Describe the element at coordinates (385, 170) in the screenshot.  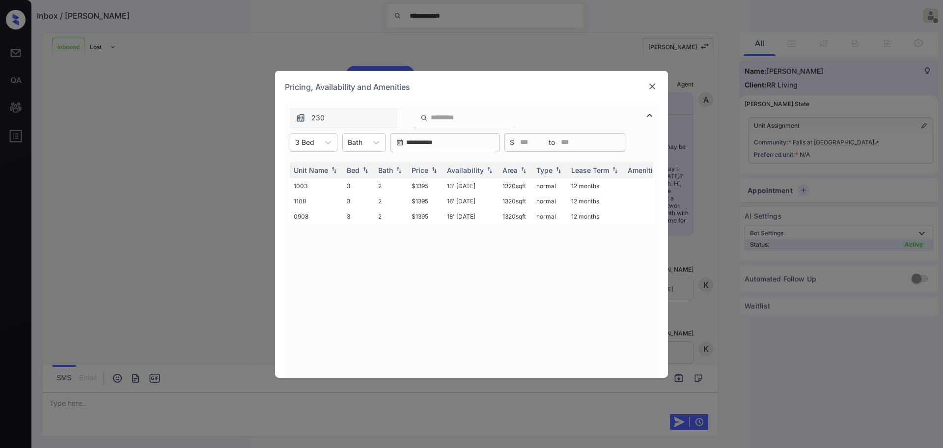
I see `div: Bath` at that location.